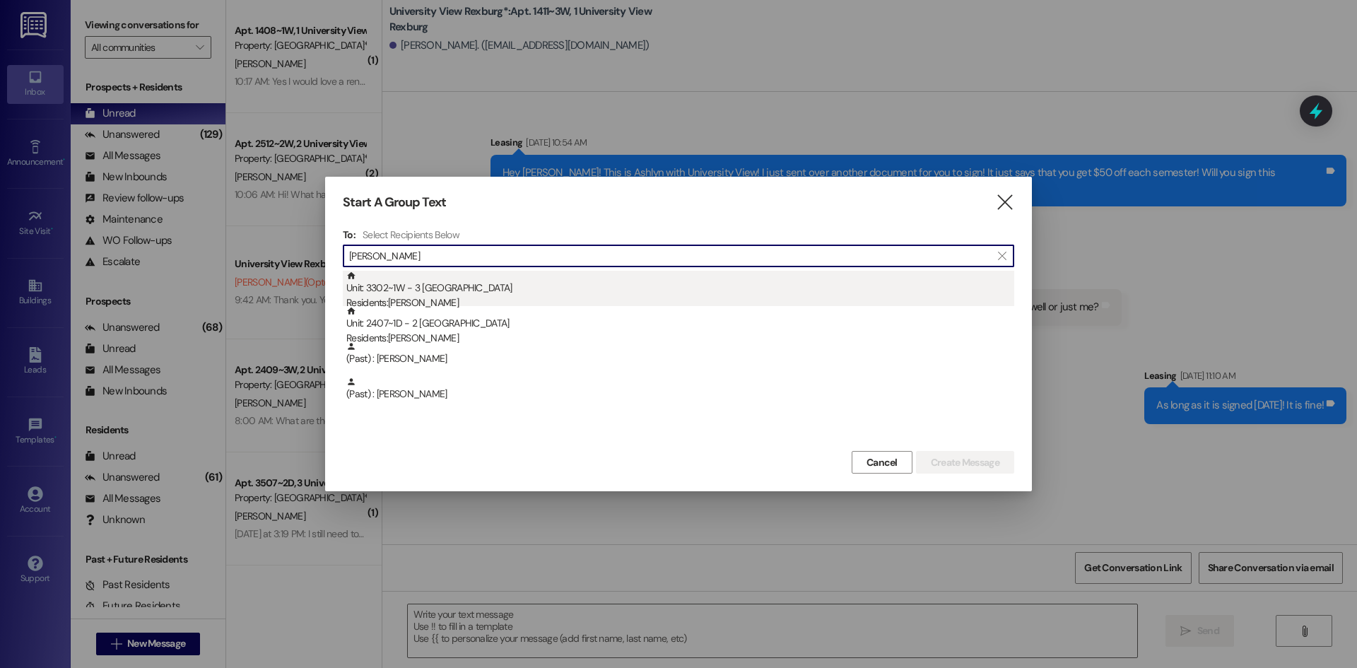 Image resolution: width=1357 pixels, height=668 pixels. What do you see at coordinates (882, 462) in the screenshot?
I see `button: Cancel` at bounding box center [882, 462].